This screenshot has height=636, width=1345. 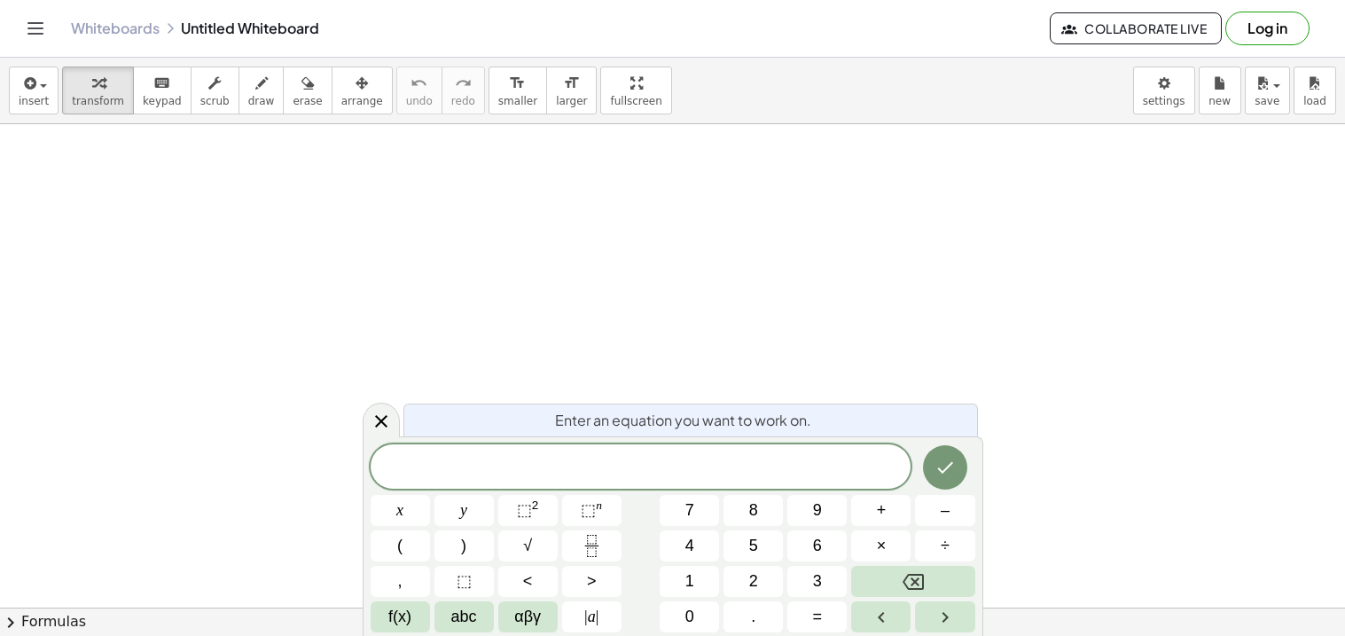 I want to click on button: Fraction, so click(x=591, y=545).